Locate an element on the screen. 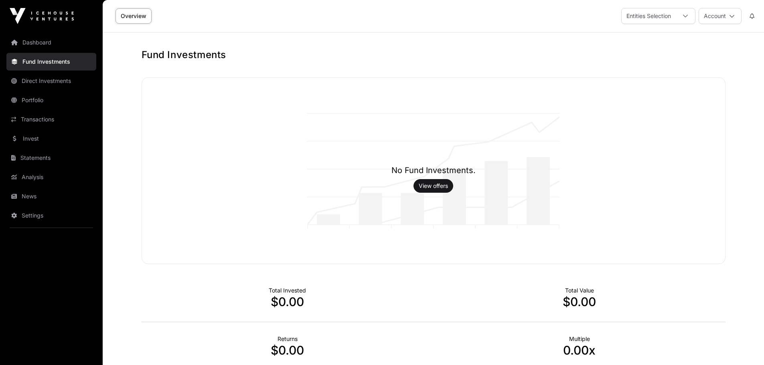 The image size is (764, 365). a: Analysis is located at coordinates (51, 177).